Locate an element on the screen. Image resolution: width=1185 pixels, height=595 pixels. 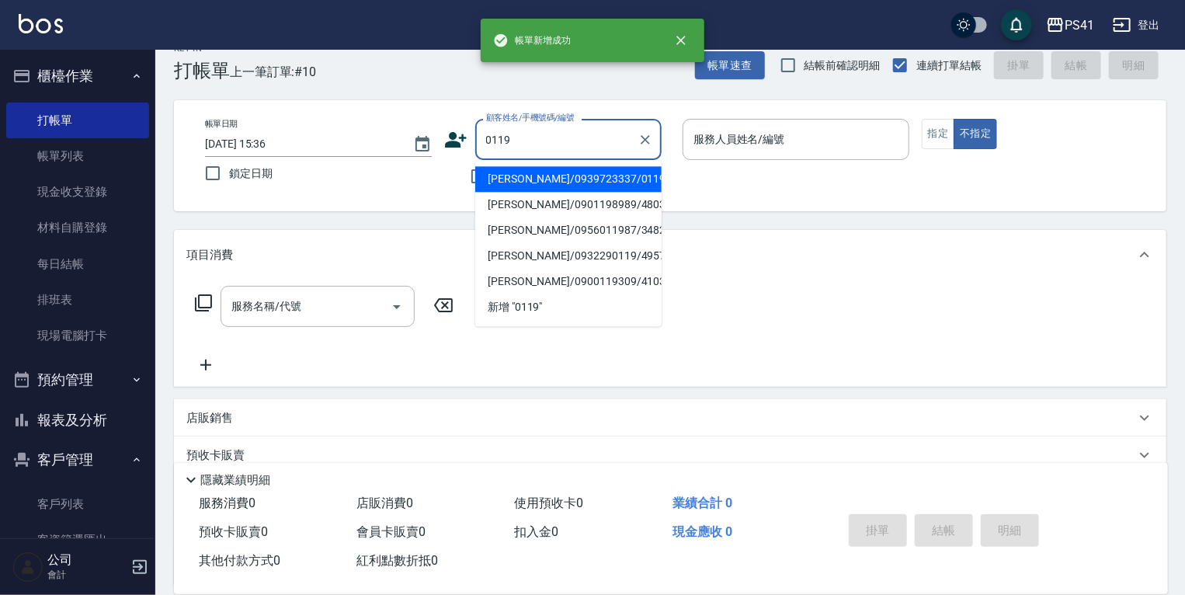
div: PS41 is located at coordinates (1079, 25).